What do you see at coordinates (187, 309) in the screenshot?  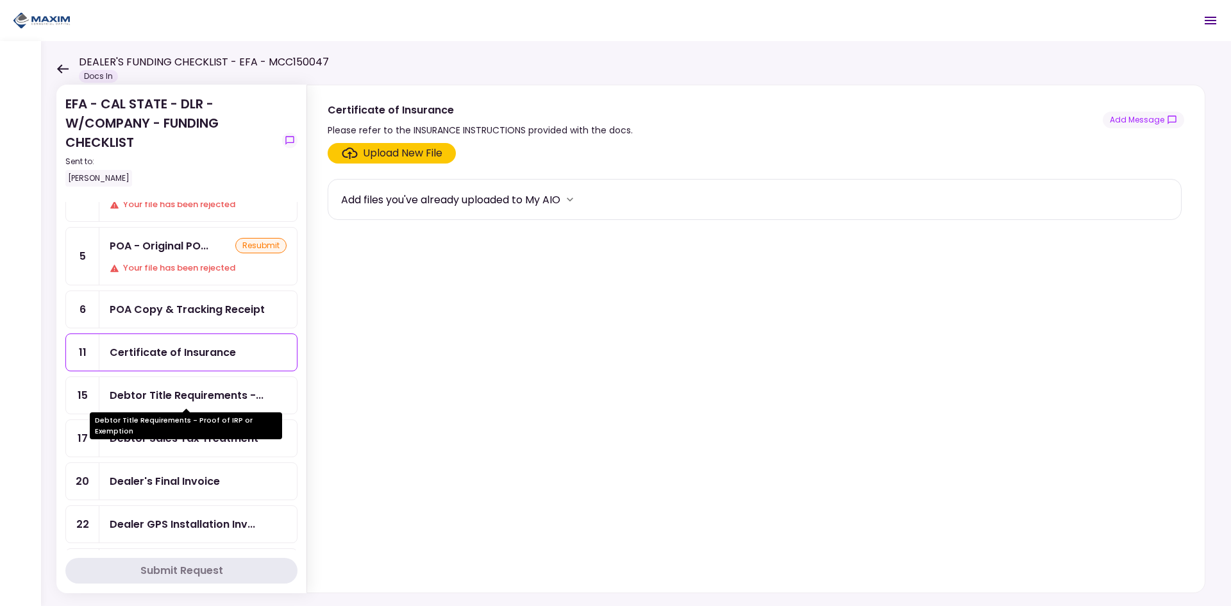 I see `div: POA Copy & Tracking Receipt` at bounding box center [187, 309].